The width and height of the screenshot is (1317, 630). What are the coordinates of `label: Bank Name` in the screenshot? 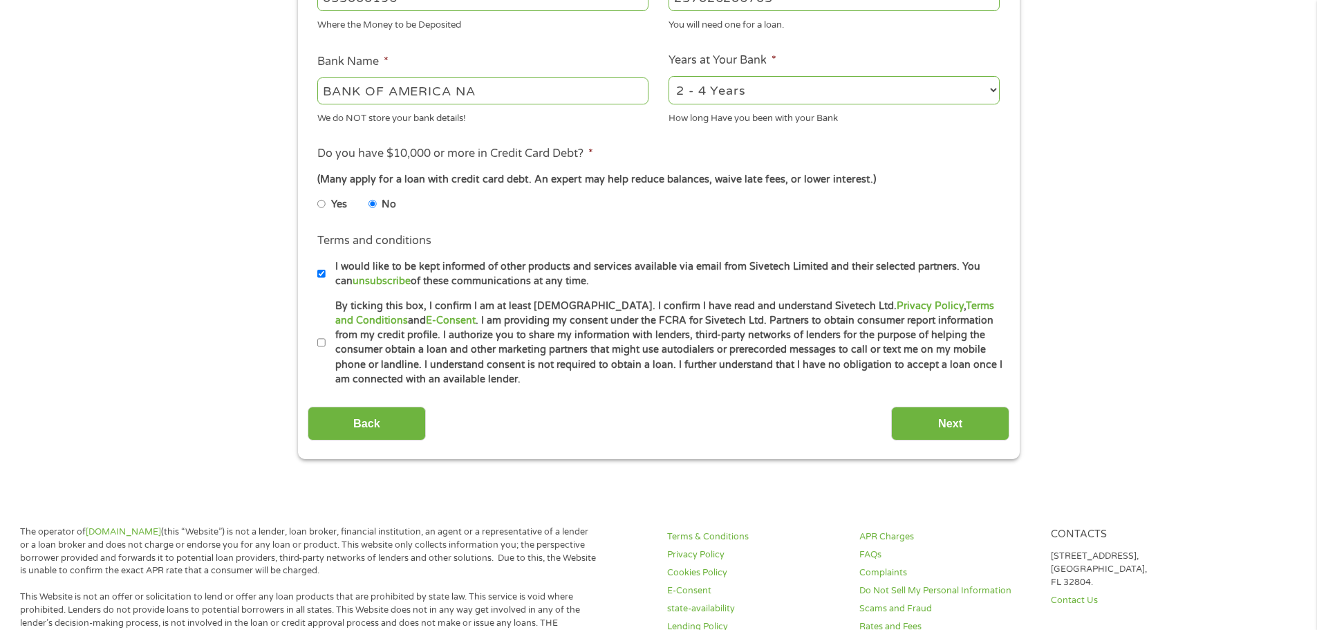 It's located at (353, 62).